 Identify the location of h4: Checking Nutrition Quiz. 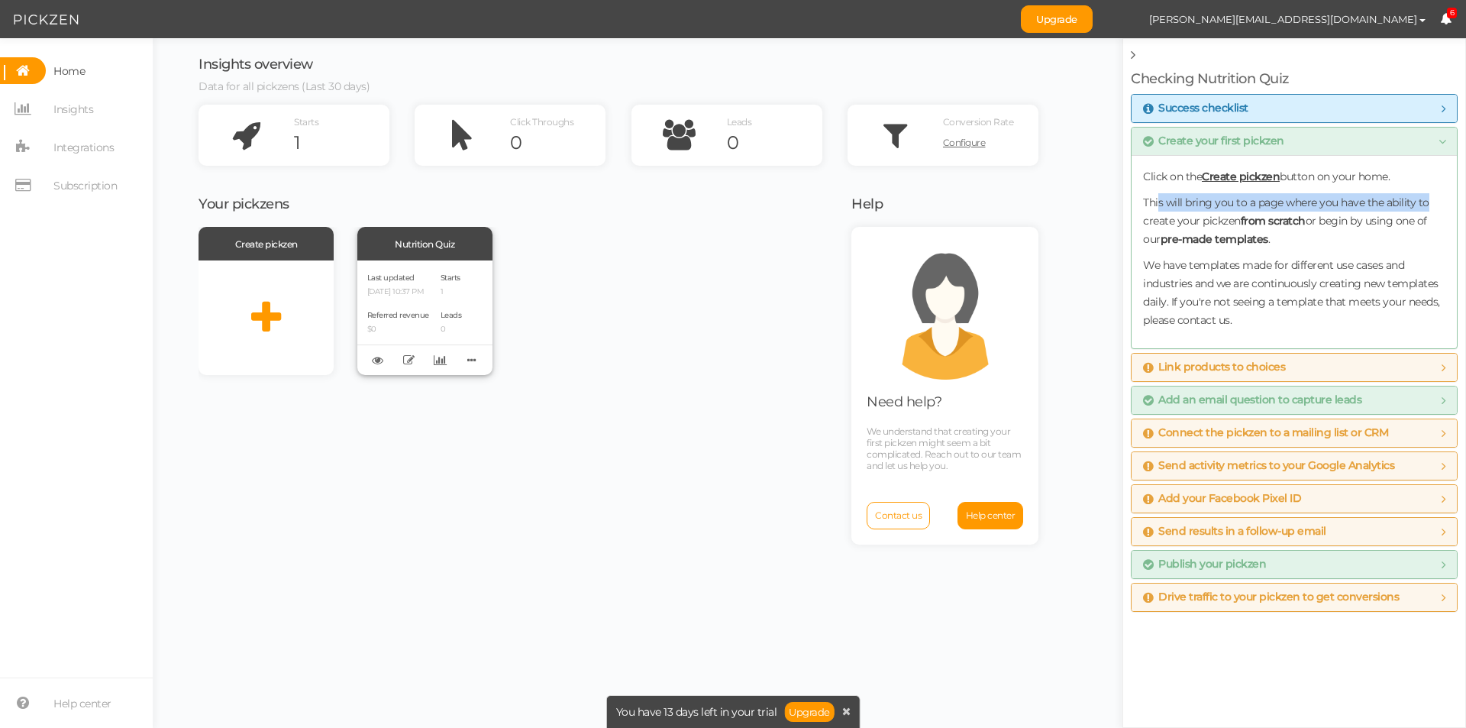
(1294, 79).